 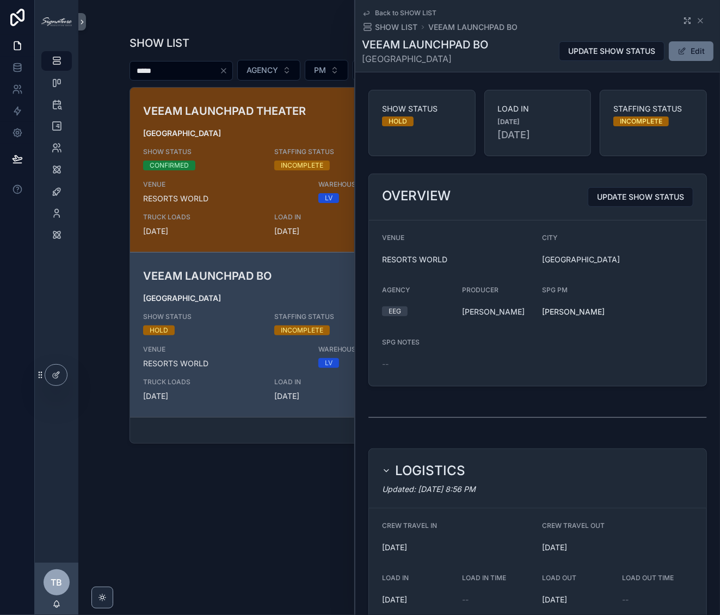 What do you see at coordinates (648, 578) in the screenshot?
I see `span: LOAD OUT TIME` at bounding box center [648, 578].